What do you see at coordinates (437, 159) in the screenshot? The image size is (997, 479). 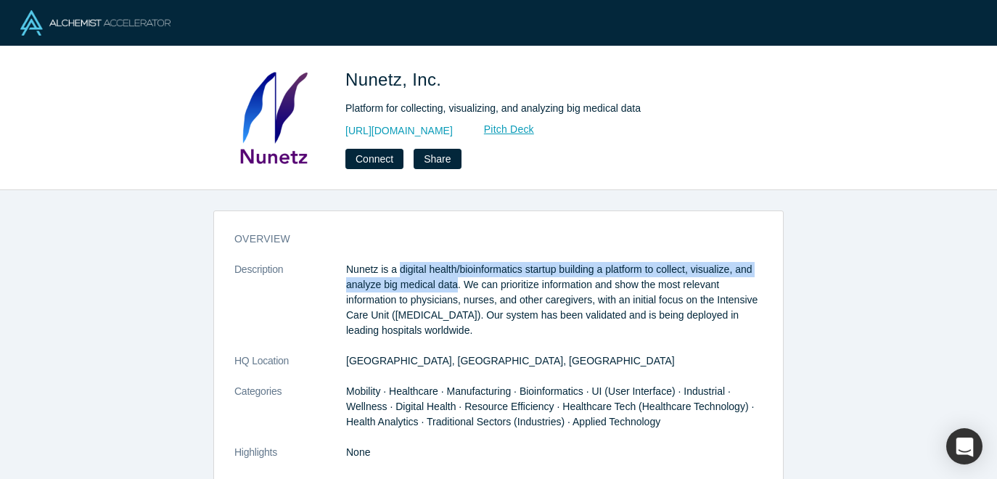 I see `button: Share` at bounding box center [437, 159].